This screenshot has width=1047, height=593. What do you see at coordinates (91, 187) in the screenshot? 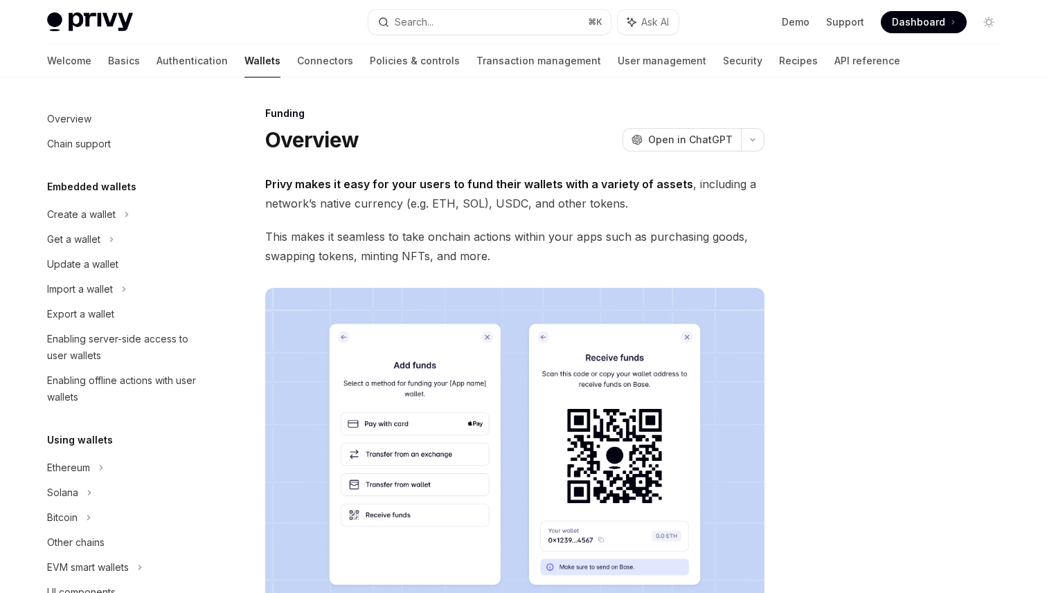
I see `h5: Embedded wallets` at bounding box center [91, 187].